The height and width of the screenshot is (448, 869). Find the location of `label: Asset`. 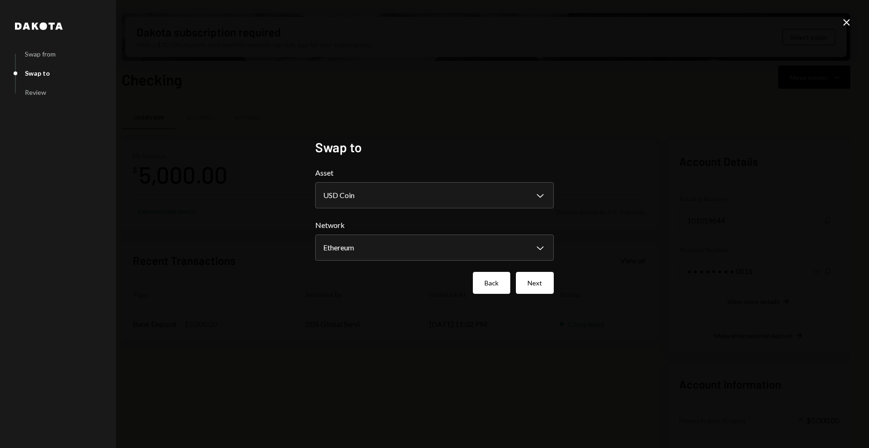

label: Asset is located at coordinates (434, 173).